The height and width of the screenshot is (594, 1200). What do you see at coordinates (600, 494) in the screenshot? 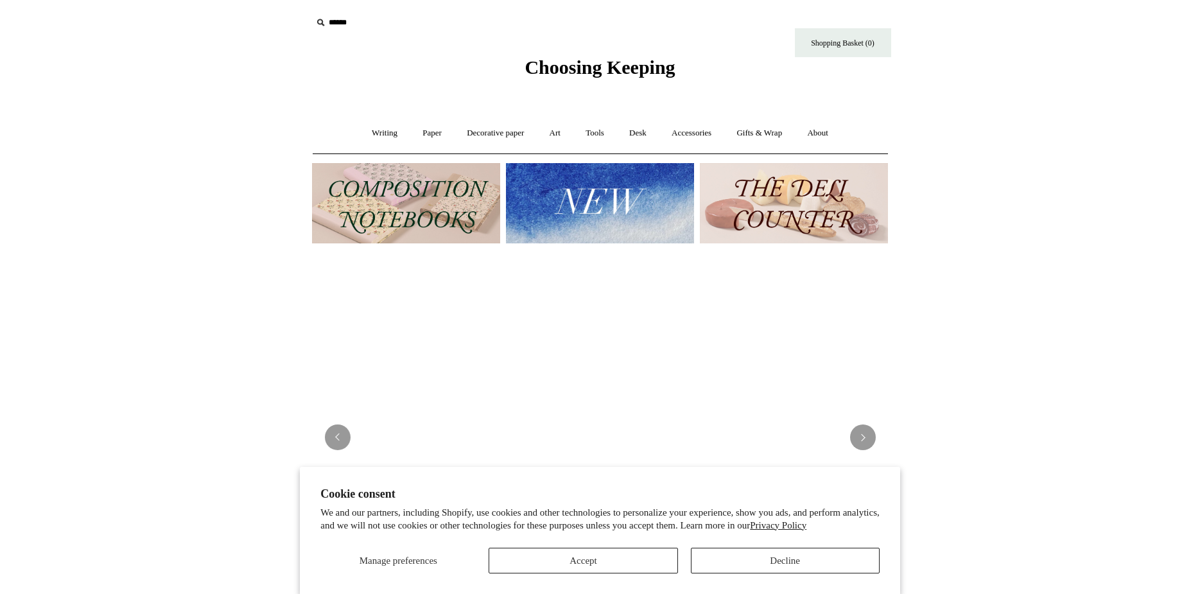
I see `h2: Cookie consent` at bounding box center [600, 494].